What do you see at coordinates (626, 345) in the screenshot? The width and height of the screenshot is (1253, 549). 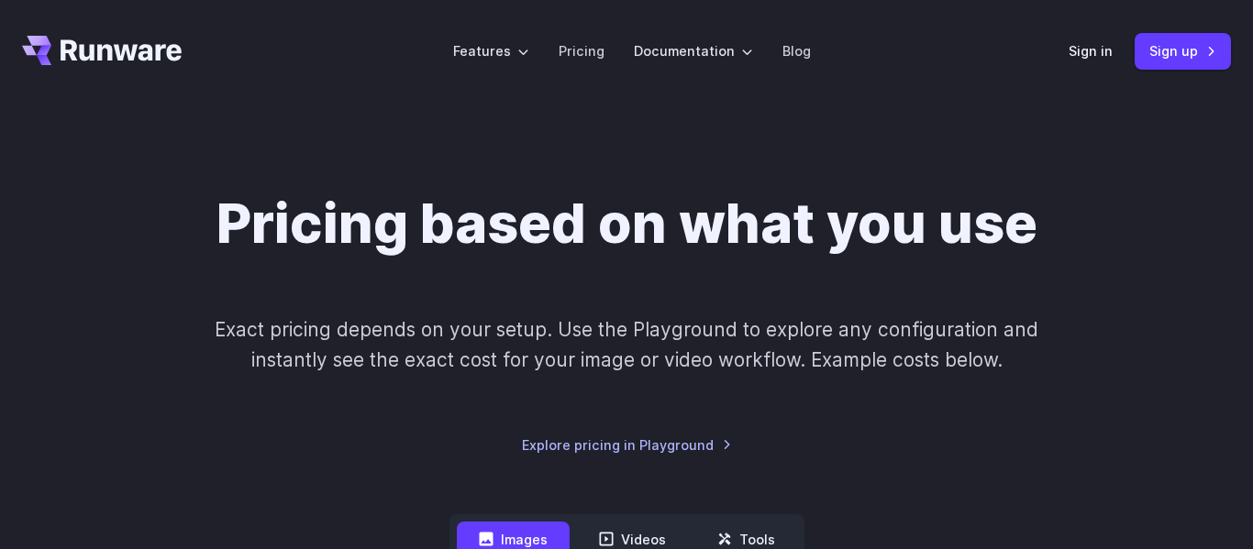 I see `p: Exact pricing depends on your setup. Use the Playground to explore any configuration and instantl...` at bounding box center [626, 345].